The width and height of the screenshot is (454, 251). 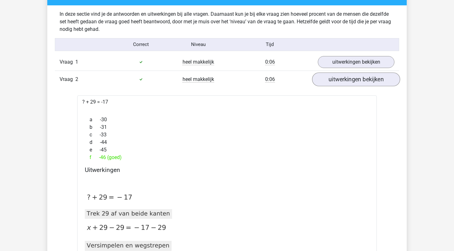 I want to click on div: -46 (goed), so click(x=227, y=158).